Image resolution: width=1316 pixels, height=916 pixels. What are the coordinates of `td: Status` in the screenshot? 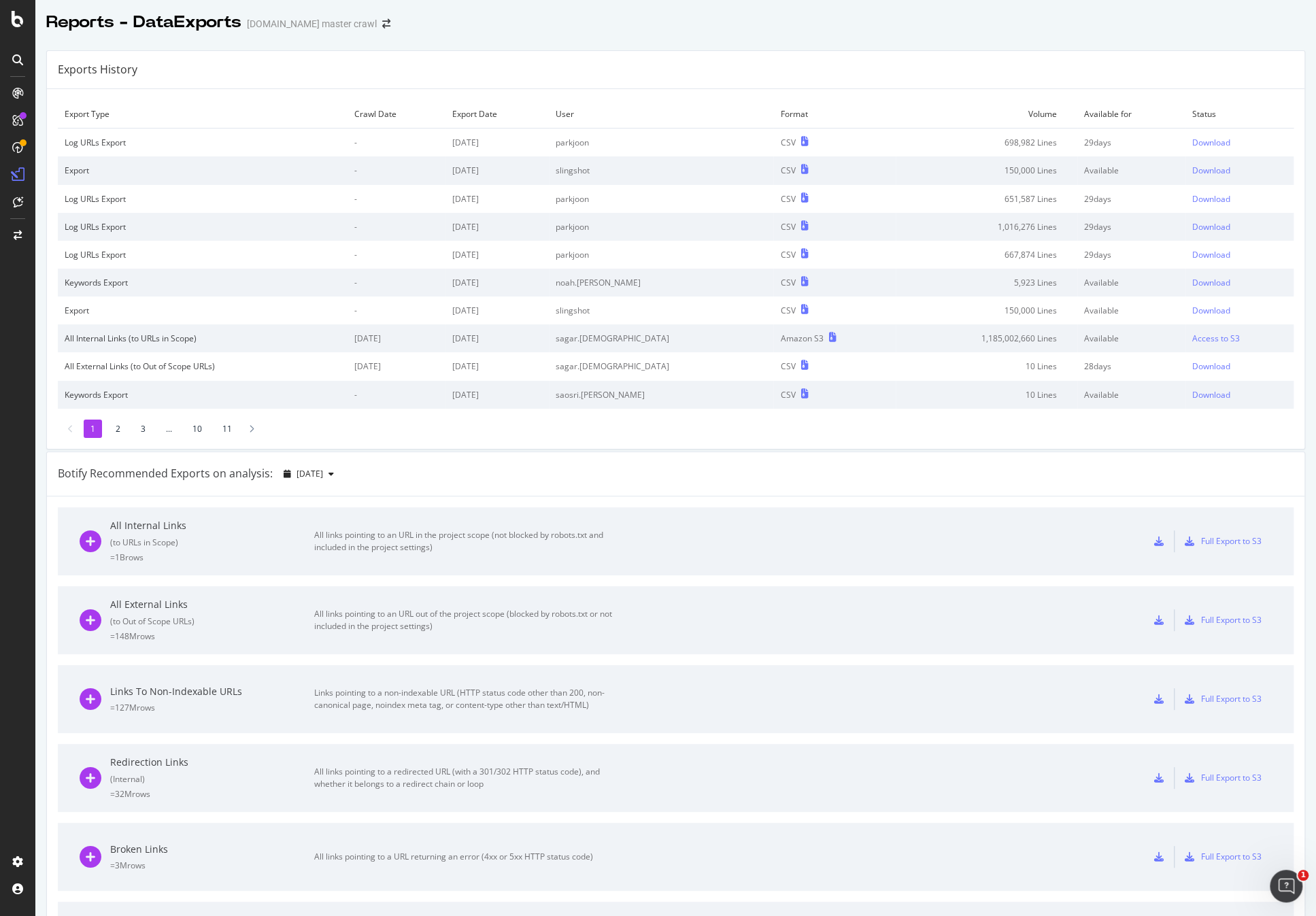 It's located at (1239, 114).